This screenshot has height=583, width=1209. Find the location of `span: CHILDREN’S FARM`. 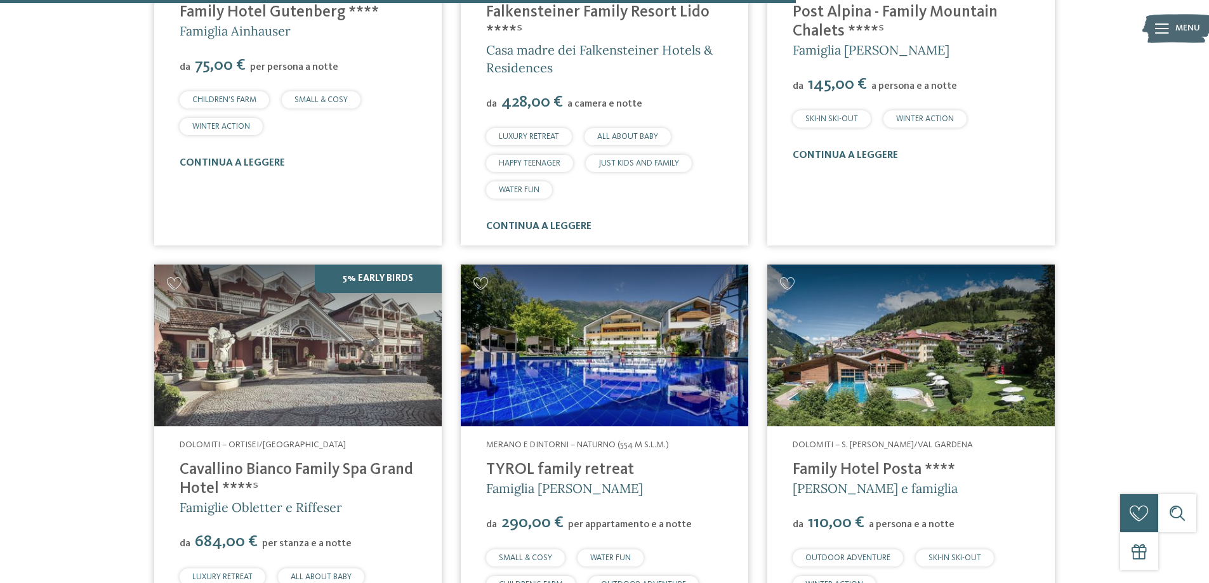

span: CHILDREN’S FARM is located at coordinates (224, 100).